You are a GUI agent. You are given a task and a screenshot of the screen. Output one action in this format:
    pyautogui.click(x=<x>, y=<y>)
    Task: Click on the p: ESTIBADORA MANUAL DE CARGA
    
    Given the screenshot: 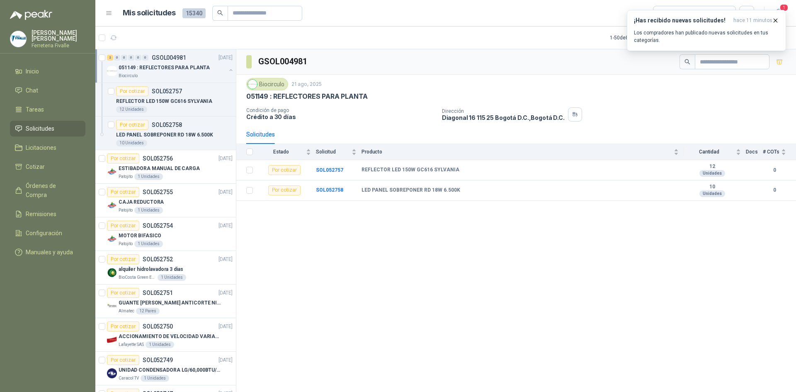 What is the action you would take?
    pyautogui.click(x=159, y=168)
    